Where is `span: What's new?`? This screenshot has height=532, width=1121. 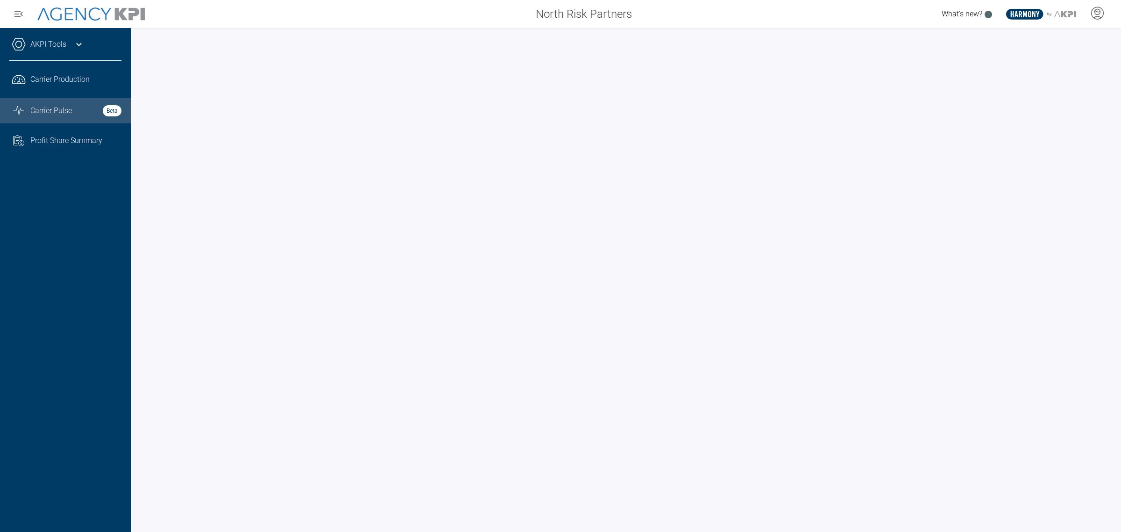 span: What's new? is located at coordinates (962, 14).